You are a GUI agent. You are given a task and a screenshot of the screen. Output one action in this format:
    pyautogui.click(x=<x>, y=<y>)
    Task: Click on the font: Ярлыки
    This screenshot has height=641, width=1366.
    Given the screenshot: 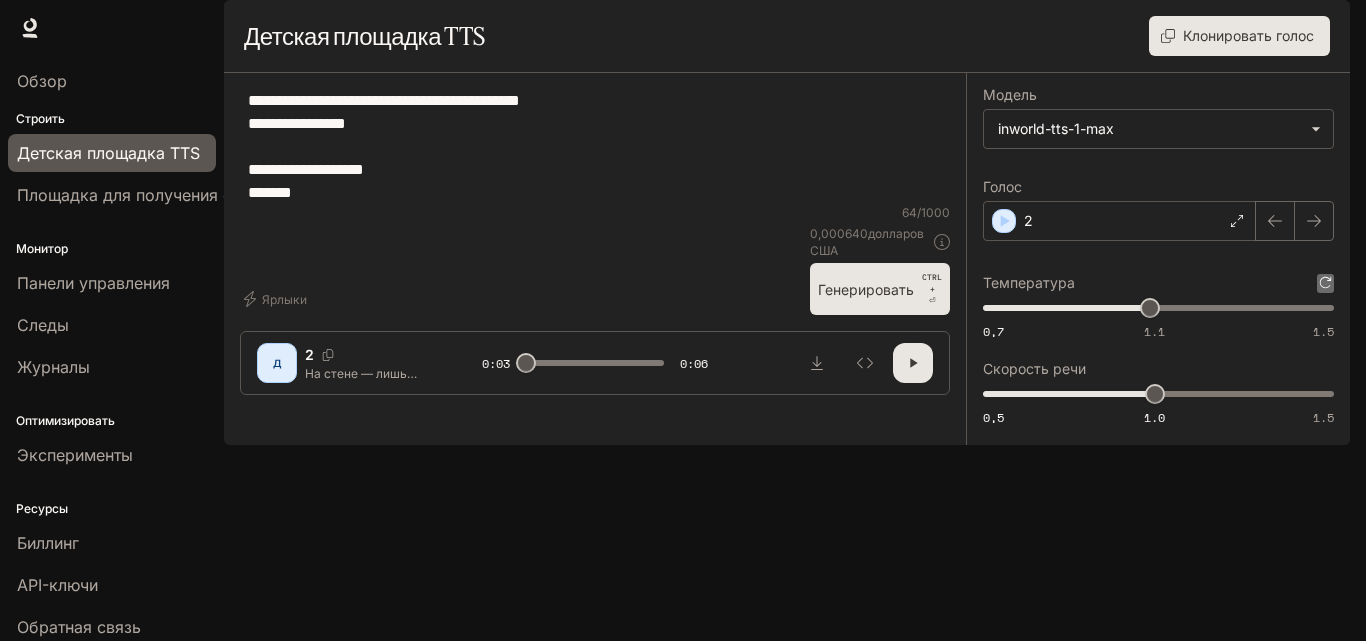 What is the action you would take?
    pyautogui.click(x=284, y=300)
    